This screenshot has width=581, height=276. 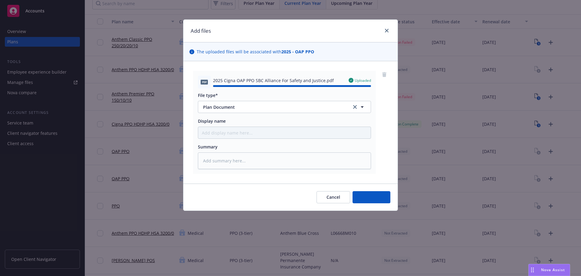 What do you see at coordinates (284, 107) in the screenshot?
I see `button: Plan Documentclear selection` at bounding box center [284, 107].